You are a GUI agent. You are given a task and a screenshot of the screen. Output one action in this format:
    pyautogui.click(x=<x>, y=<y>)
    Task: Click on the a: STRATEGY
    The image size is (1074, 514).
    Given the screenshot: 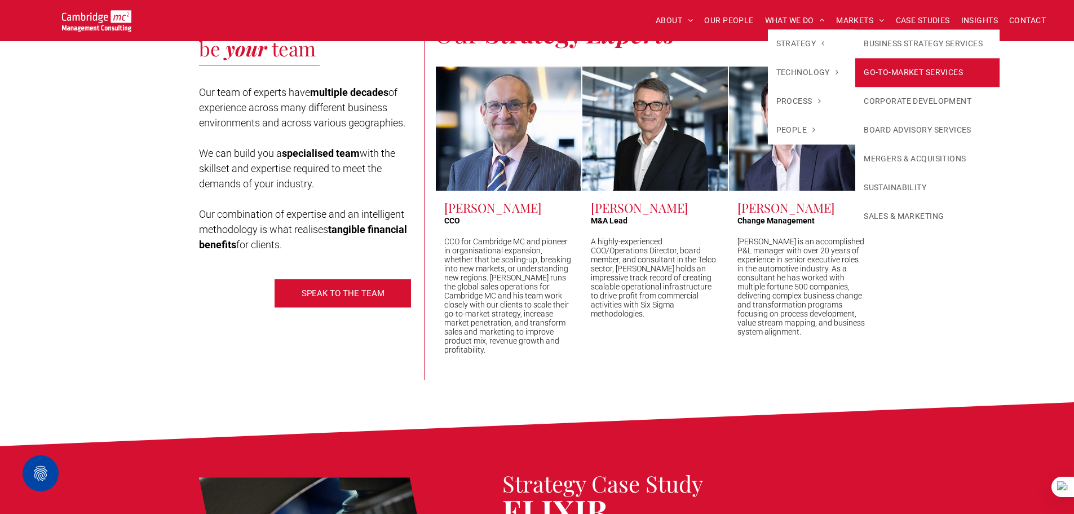 What is the action you would take?
    pyautogui.click(x=812, y=43)
    